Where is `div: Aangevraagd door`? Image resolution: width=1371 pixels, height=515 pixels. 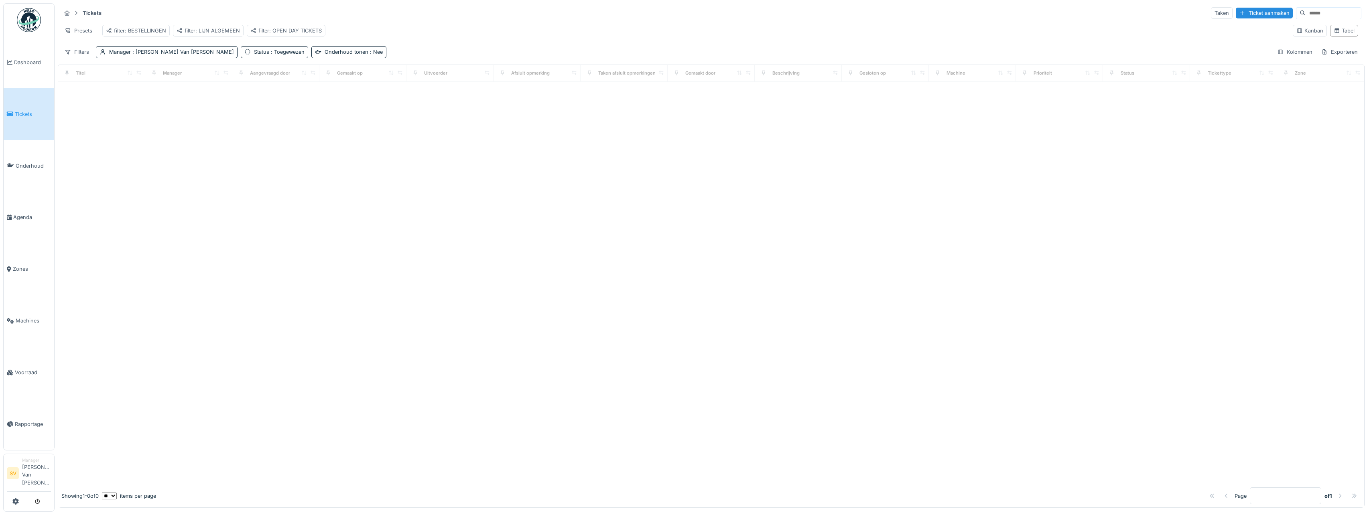 div: Aangevraagd door is located at coordinates (270, 73).